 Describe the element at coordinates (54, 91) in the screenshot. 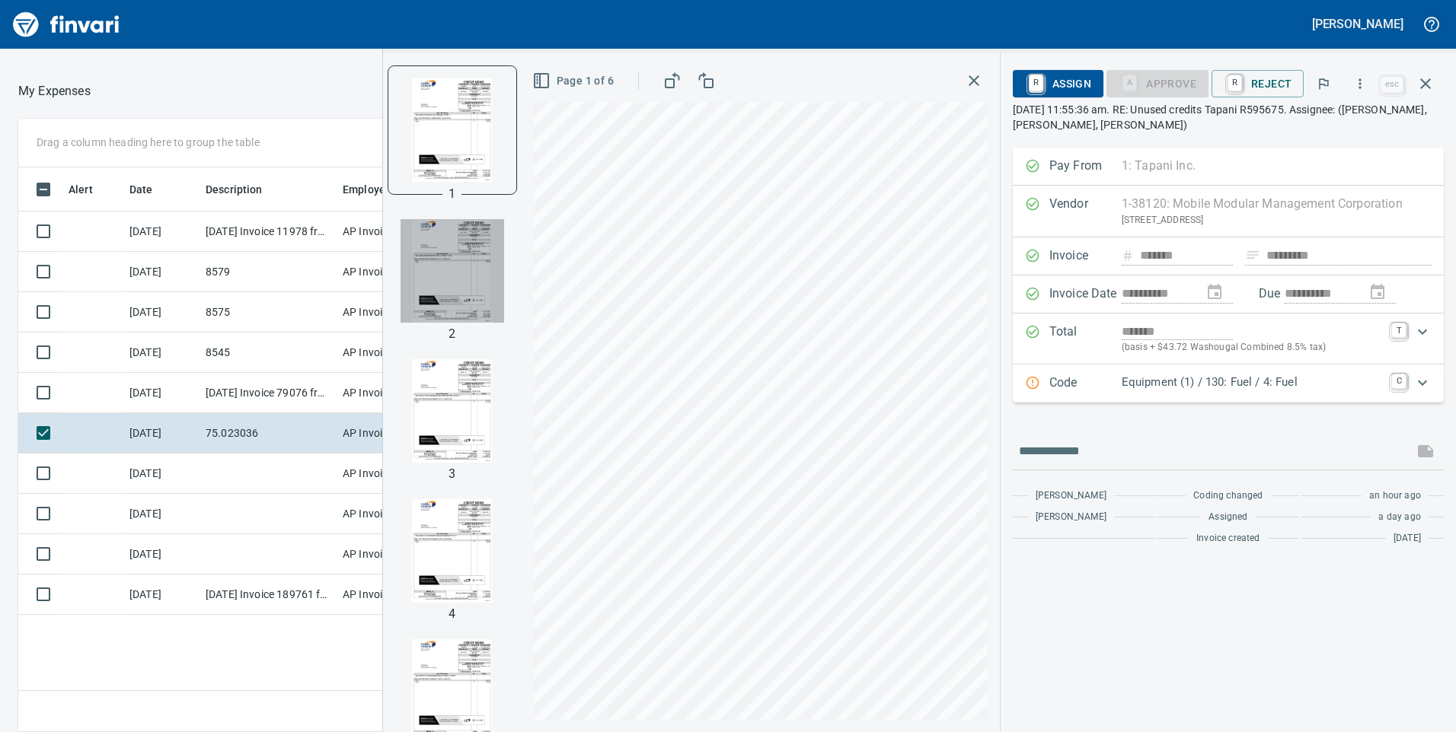

I see `p: My Expenses` at that location.